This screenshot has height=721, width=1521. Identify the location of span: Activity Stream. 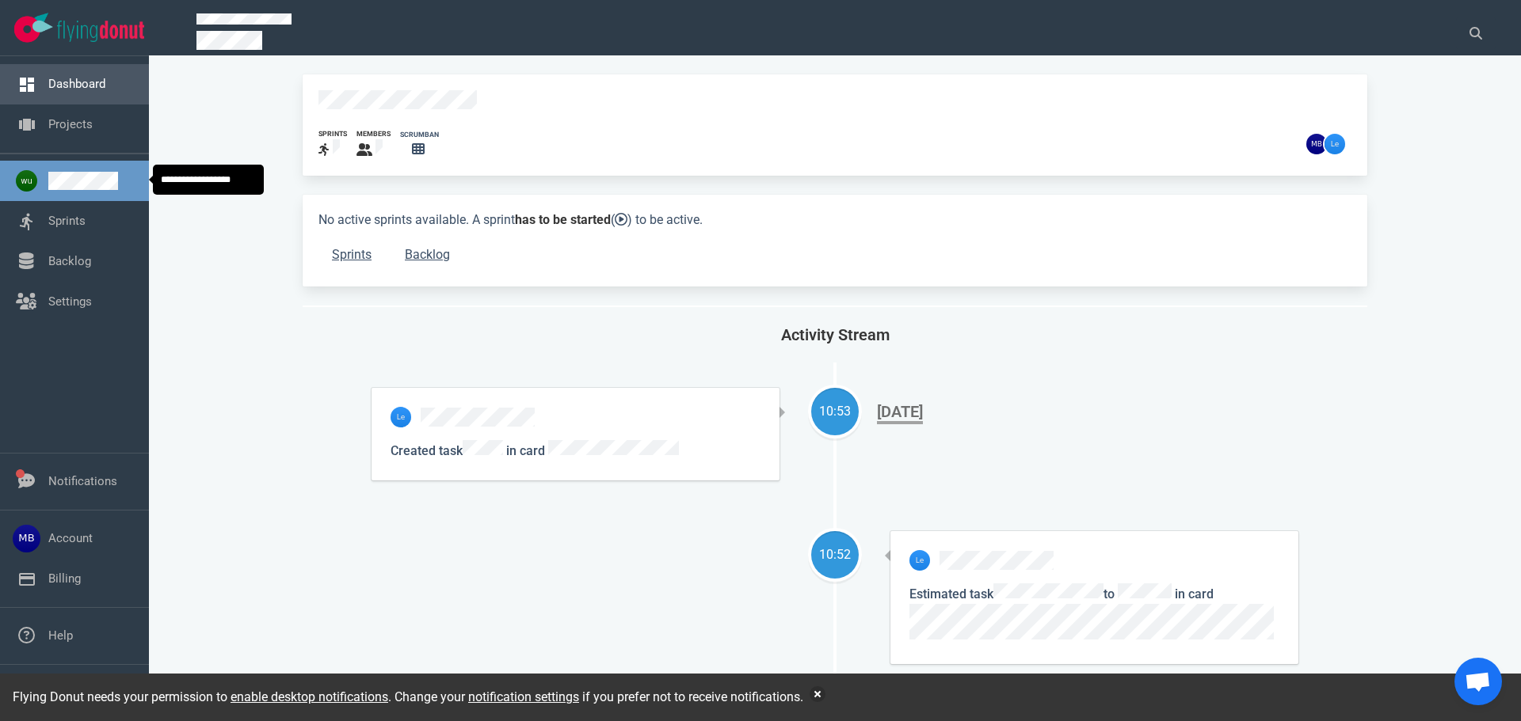
(835, 335).